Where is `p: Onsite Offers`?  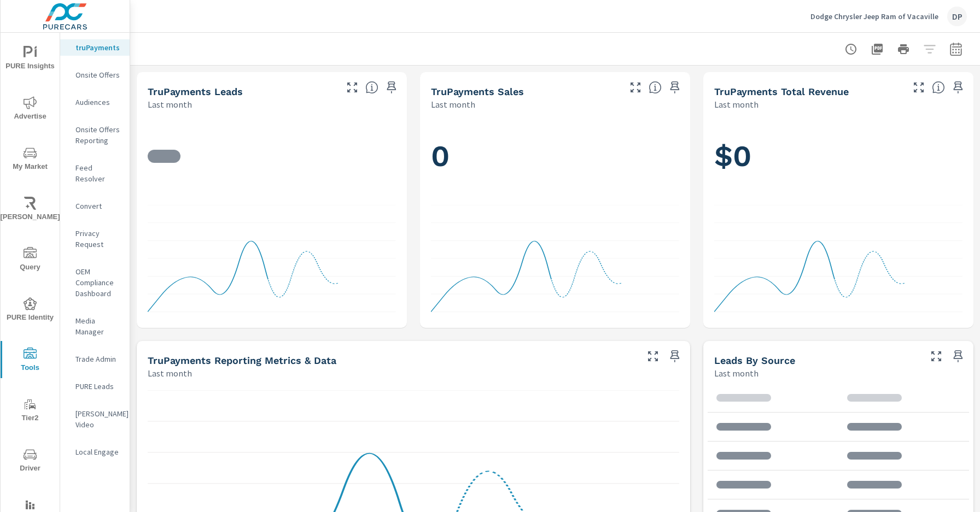 p: Onsite Offers is located at coordinates (98, 75).